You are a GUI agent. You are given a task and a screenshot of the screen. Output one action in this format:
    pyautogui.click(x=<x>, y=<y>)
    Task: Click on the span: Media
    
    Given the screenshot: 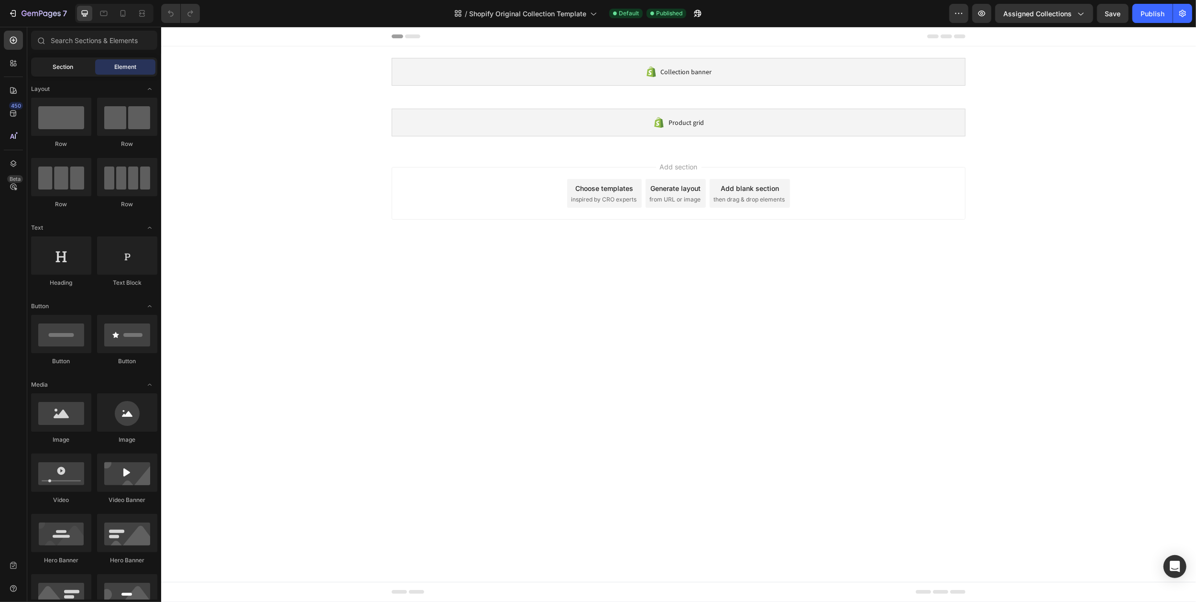 What is the action you would take?
    pyautogui.click(x=39, y=385)
    